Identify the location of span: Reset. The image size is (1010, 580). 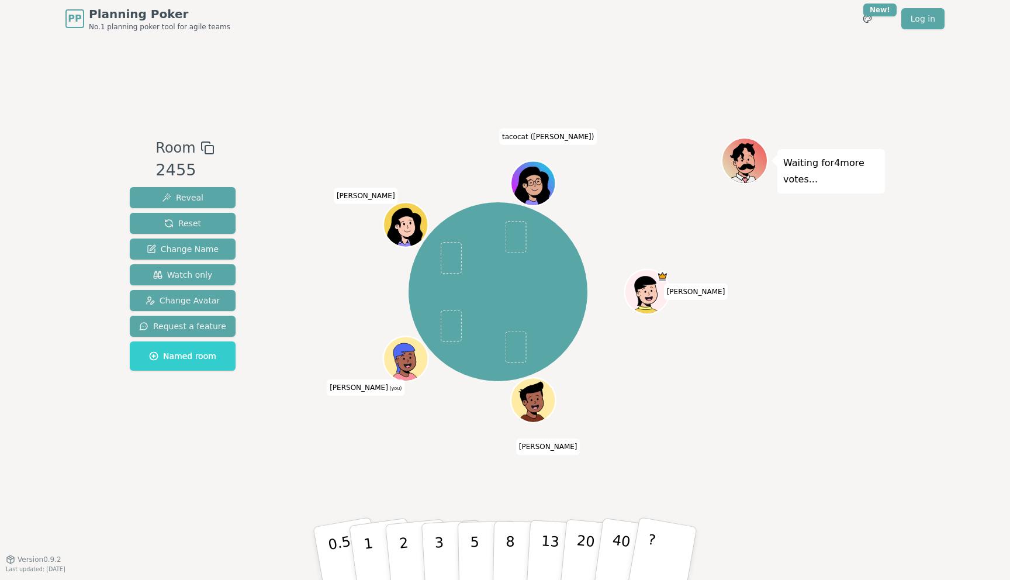
(182, 223).